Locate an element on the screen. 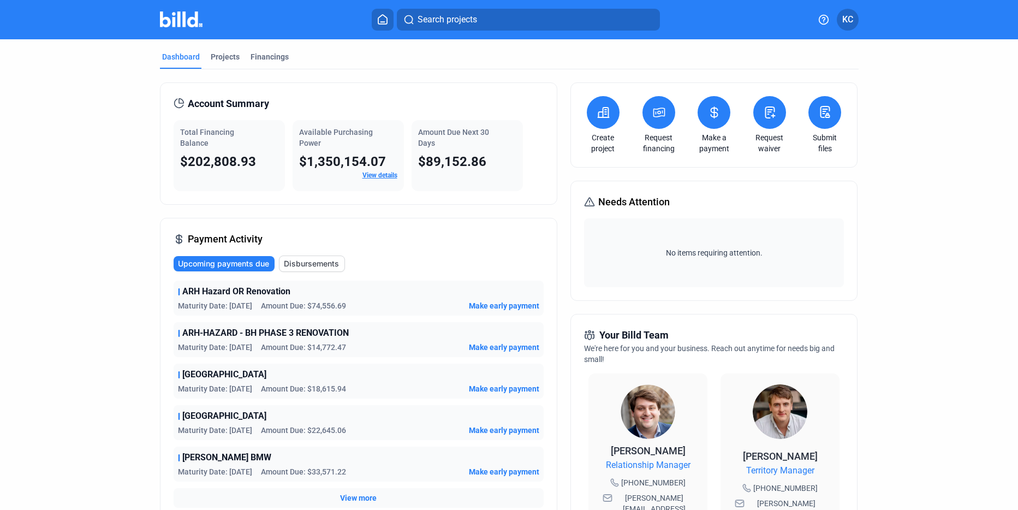 The width and height of the screenshot is (1018, 510). button: Disbursements is located at coordinates (312, 264).